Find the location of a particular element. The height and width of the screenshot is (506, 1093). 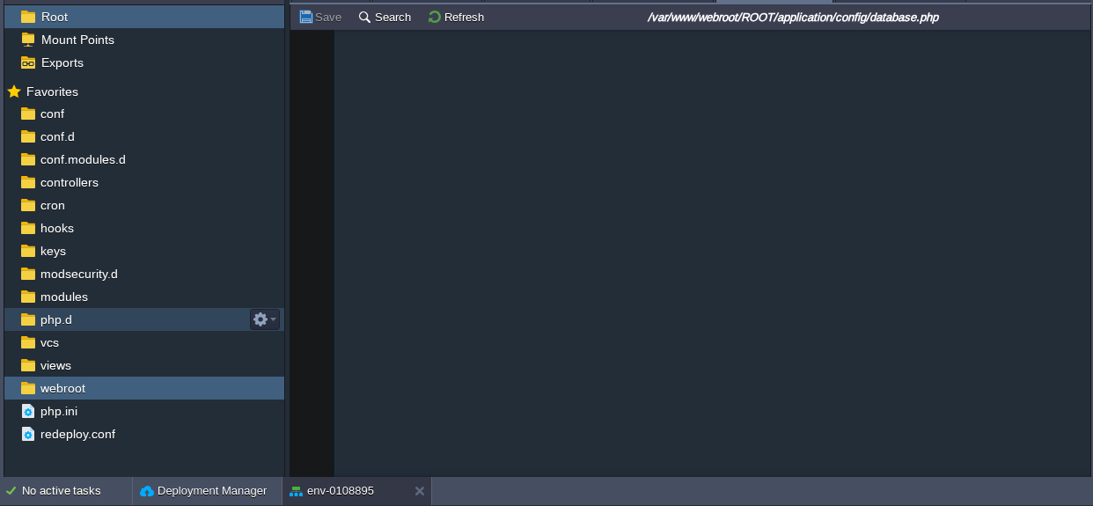

a: keys is located at coordinates (53, 251).